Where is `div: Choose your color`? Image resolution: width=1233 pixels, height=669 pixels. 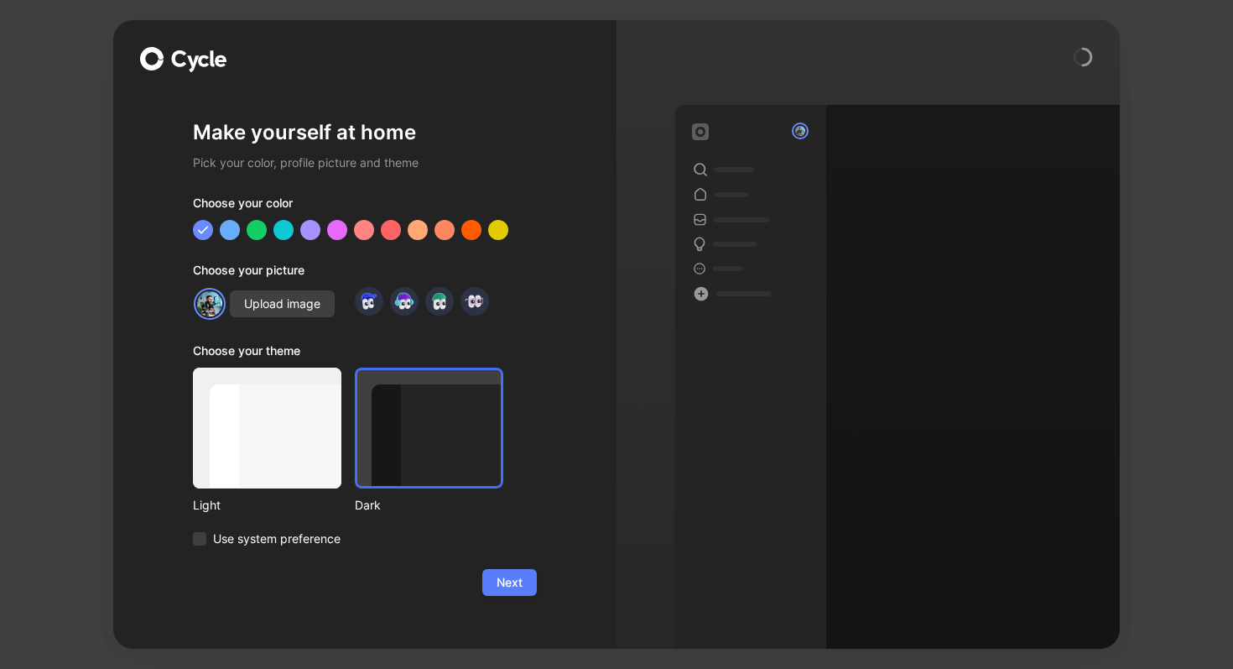 div: Choose your color is located at coordinates (365, 206).